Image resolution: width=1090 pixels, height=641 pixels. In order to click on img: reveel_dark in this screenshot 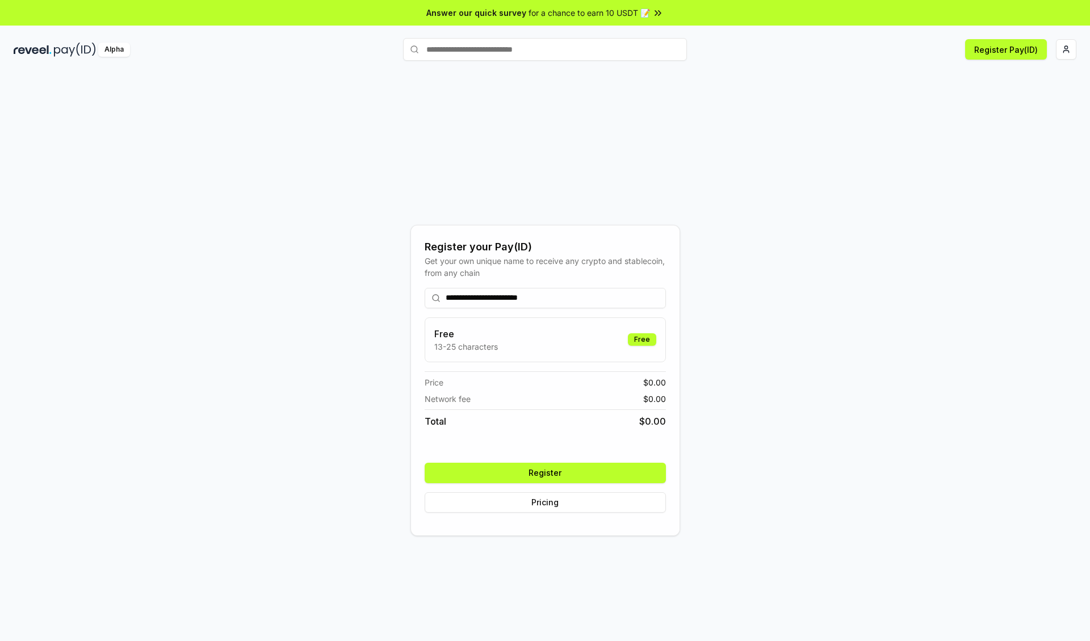, I will do `click(32, 49)`.